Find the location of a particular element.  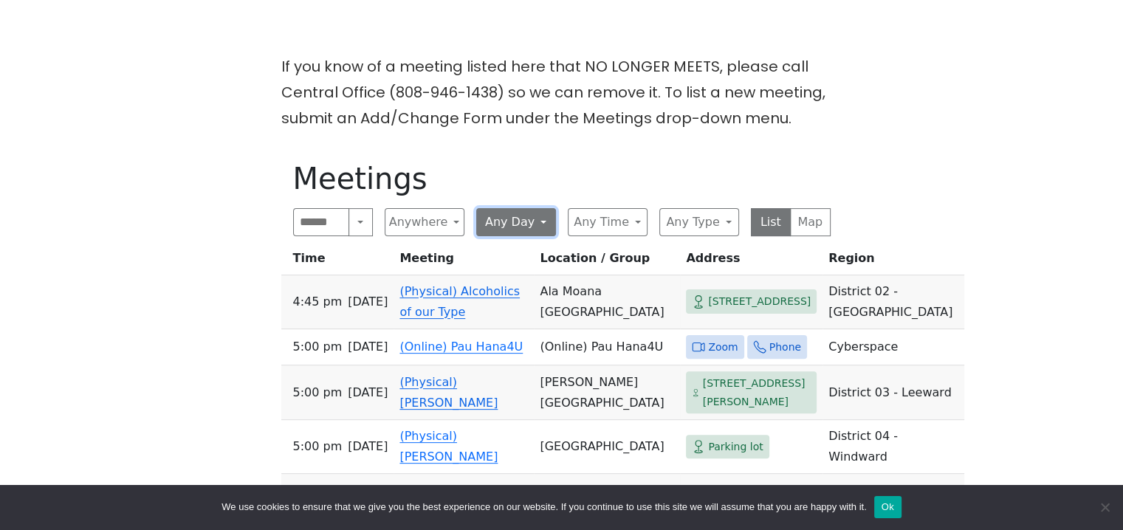

td: District 03 - Leeward is located at coordinates (893, 393).